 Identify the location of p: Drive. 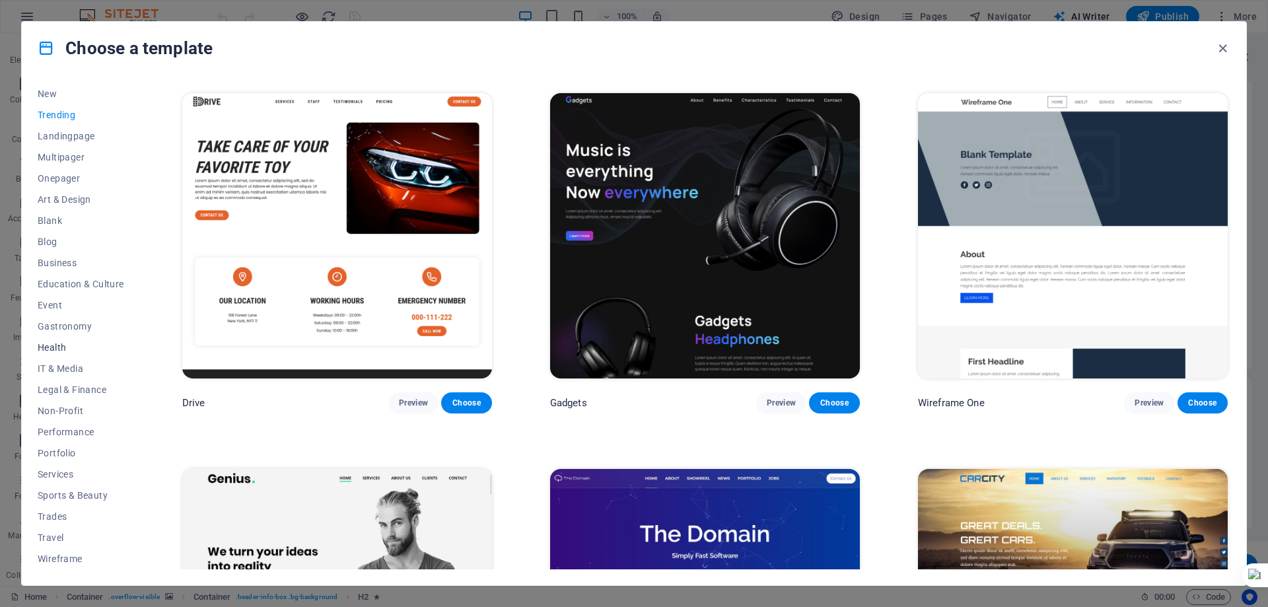
(194, 403).